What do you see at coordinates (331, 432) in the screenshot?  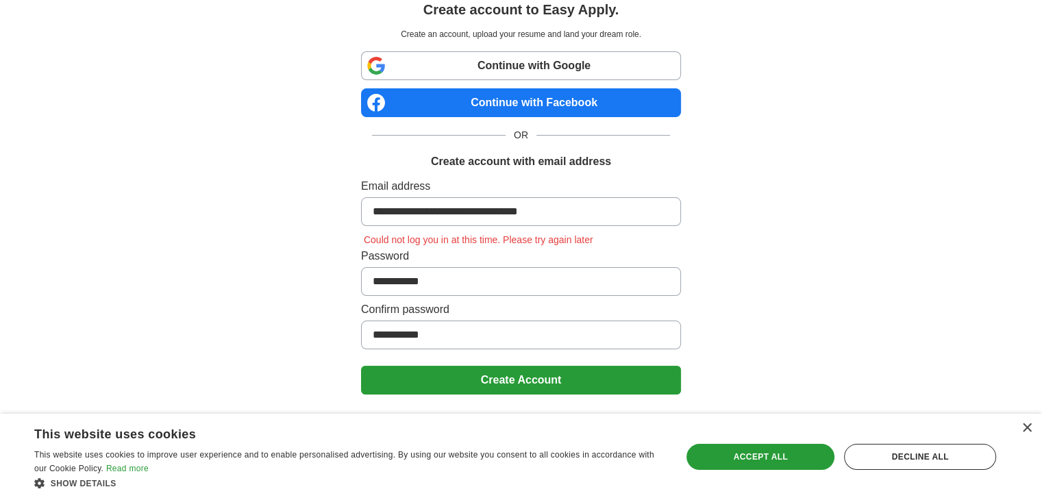 I see `div: This website uses cookies` at bounding box center [331, 432].